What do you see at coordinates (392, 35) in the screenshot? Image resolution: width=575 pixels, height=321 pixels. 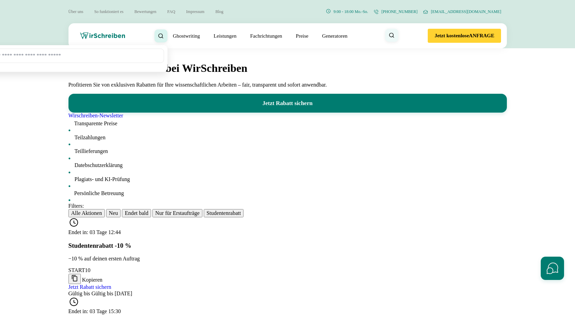 I see `button: Suche öffnen` at bounding box center [392, 35].